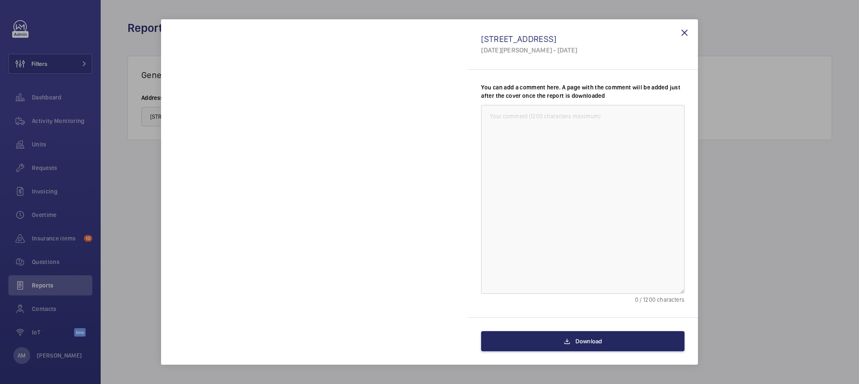 This screenshot has width=859, height=384. I want to click on div: 0 / 1200 characters, so click(582, 299).